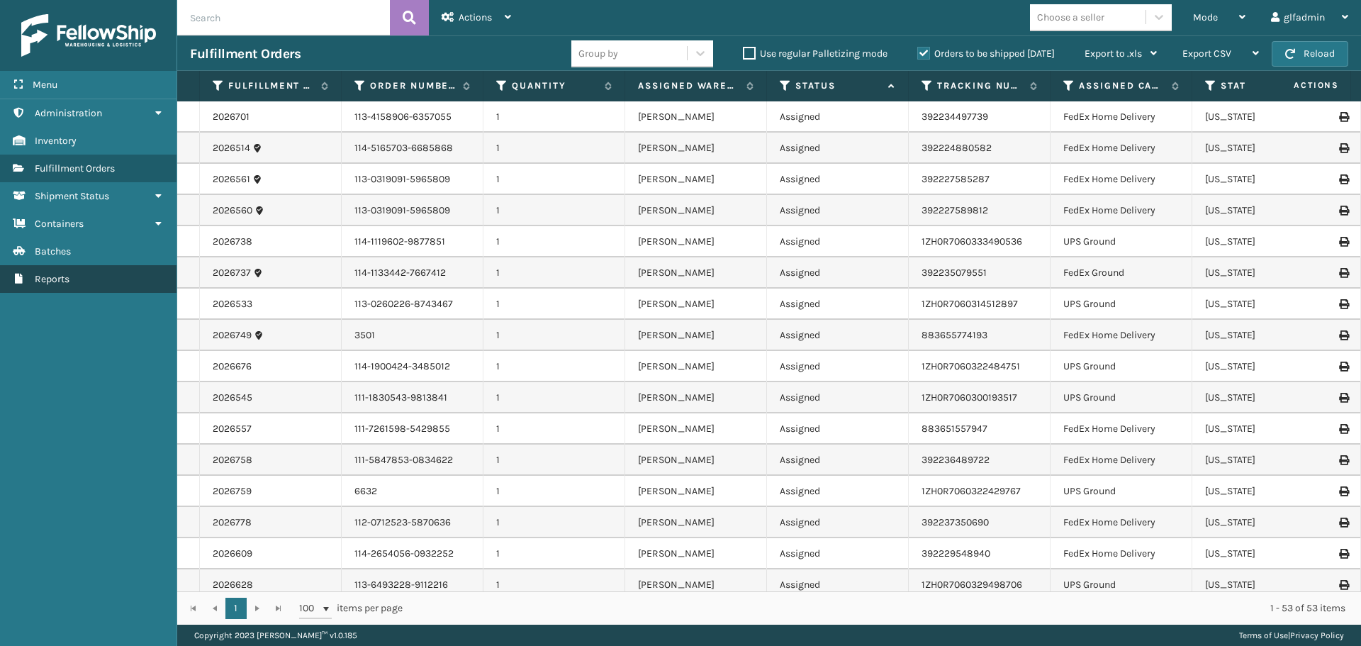 The image size is (1361, 646). Describe the element at coordinates (955, 116) in the screenshot. I see `a: 392234497739` at that location.